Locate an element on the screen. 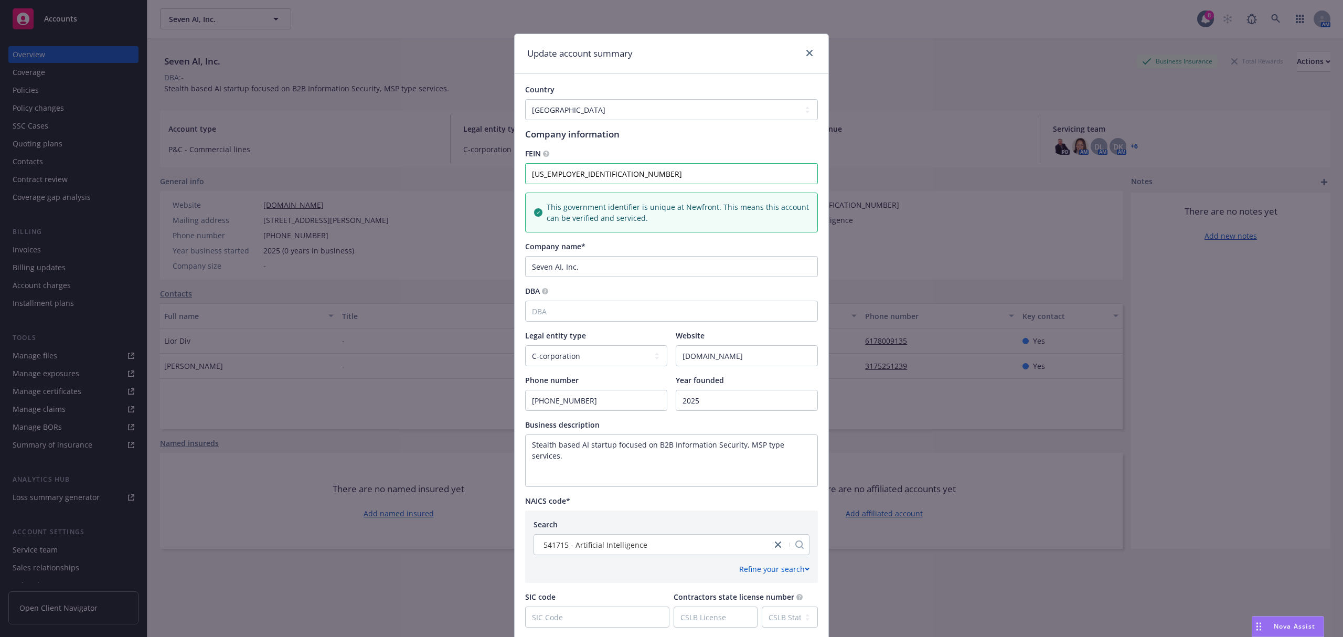 Image resolution: width=1343 pixels, height=637 pixels. span: Year founded is located at coordinates (700, 380).